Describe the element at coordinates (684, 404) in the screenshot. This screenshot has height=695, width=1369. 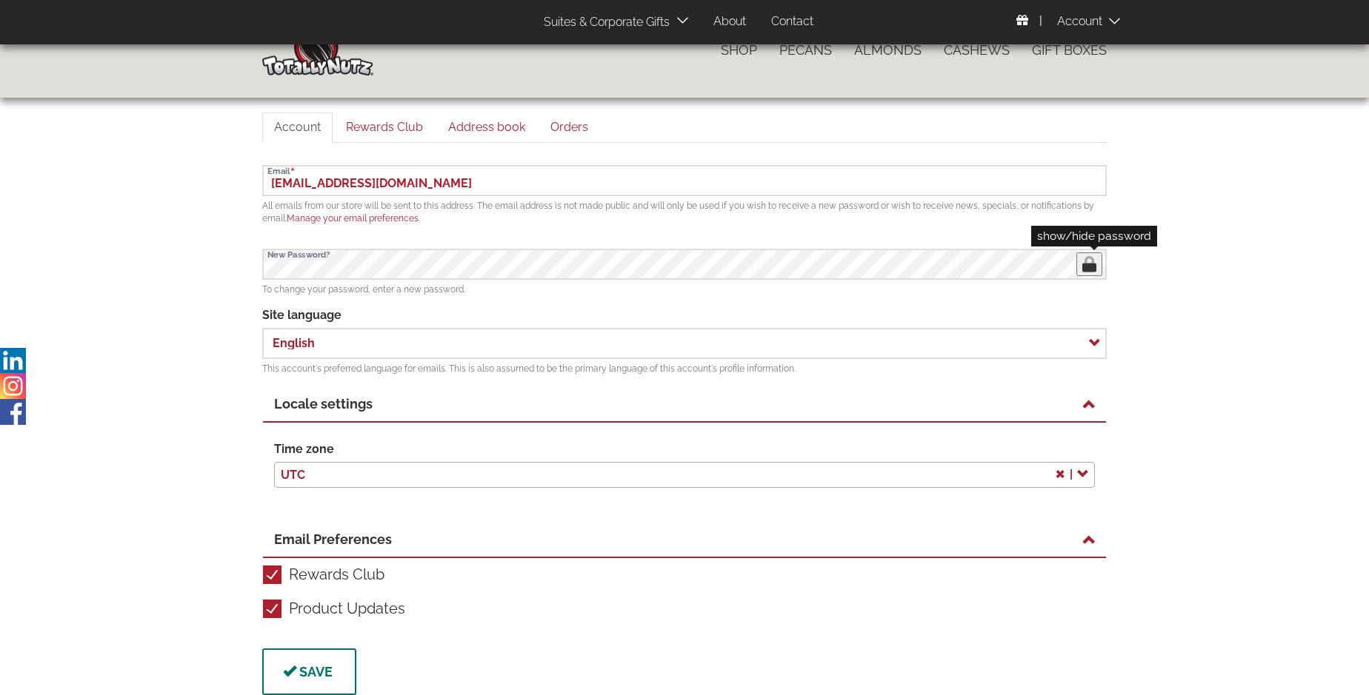
I see `a: Locale settings` at that location.